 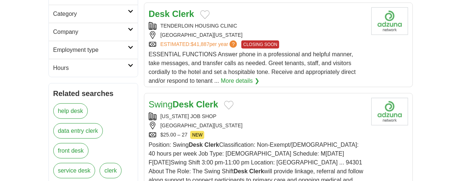 I want to click on h2: Related searches, so click(x=93, y=93).